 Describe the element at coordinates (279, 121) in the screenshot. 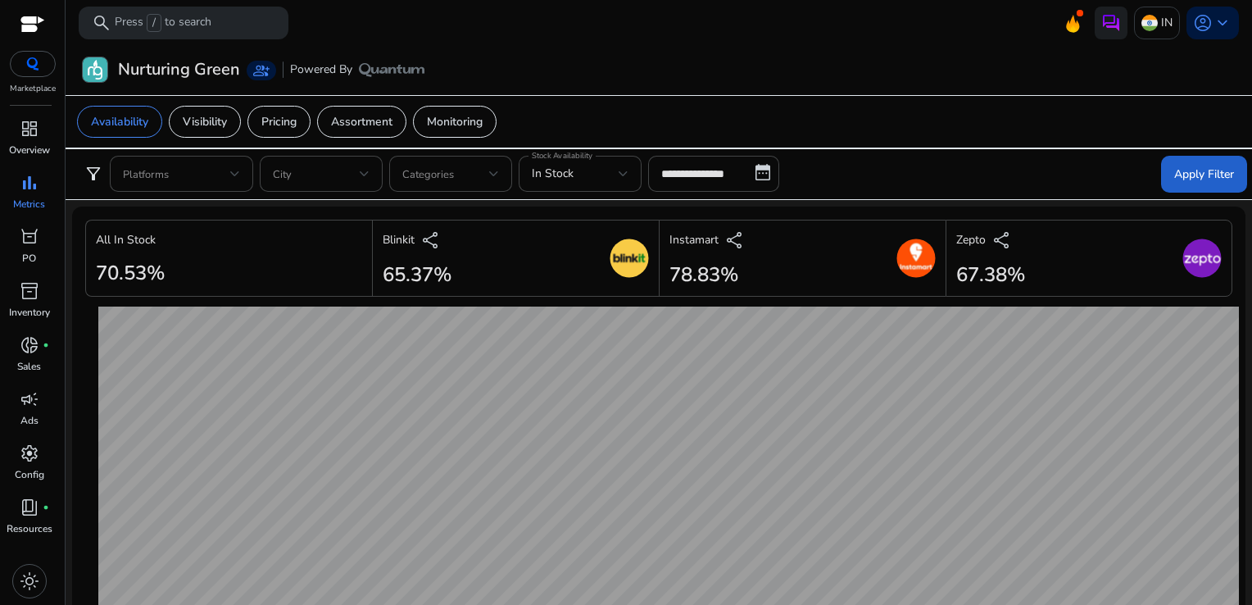

I see `p: Pricing` at that location.